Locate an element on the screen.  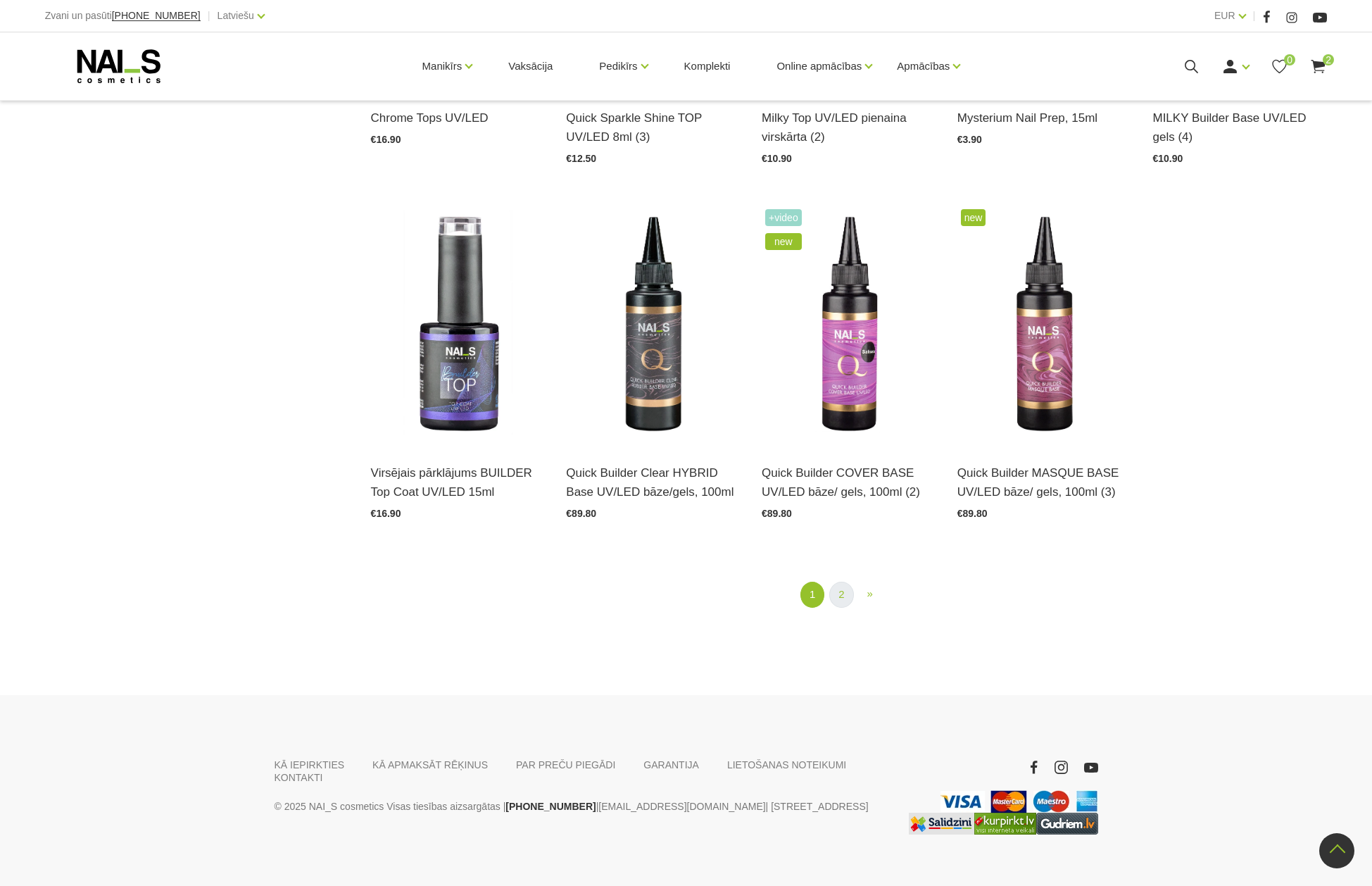
a: Virsējais pārklājums BUILDER Top Coat UV/LED 15ml is located at coordinates (458, 482).